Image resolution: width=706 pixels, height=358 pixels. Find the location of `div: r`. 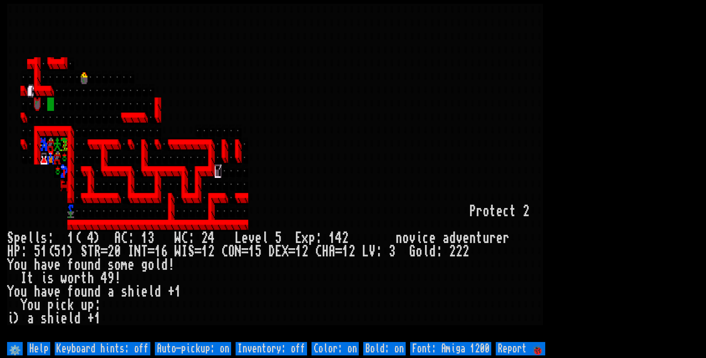

div: r is located at coordinates (479, 211).